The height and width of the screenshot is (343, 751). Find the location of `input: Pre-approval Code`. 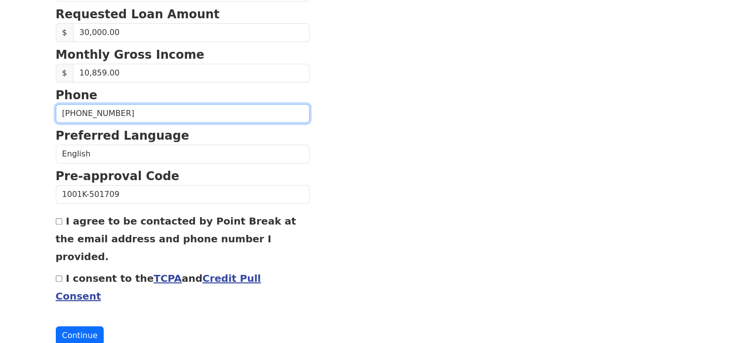

input: Pre-approval Code is located at coordinates (183, 195).